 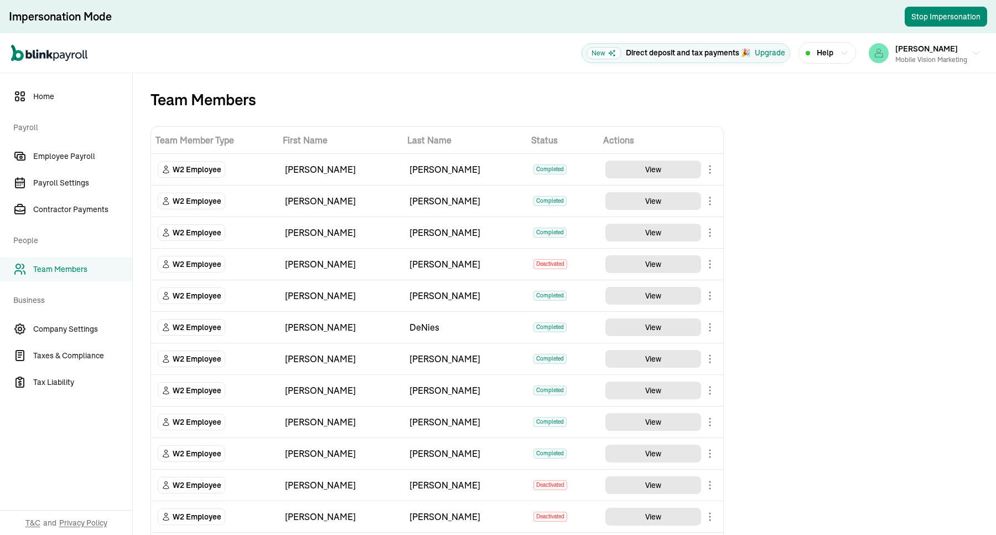 What do you see at coordinates (82, 382) in the screenshot?
I see `span: Tax Liability` at bounding box center [82, 382].